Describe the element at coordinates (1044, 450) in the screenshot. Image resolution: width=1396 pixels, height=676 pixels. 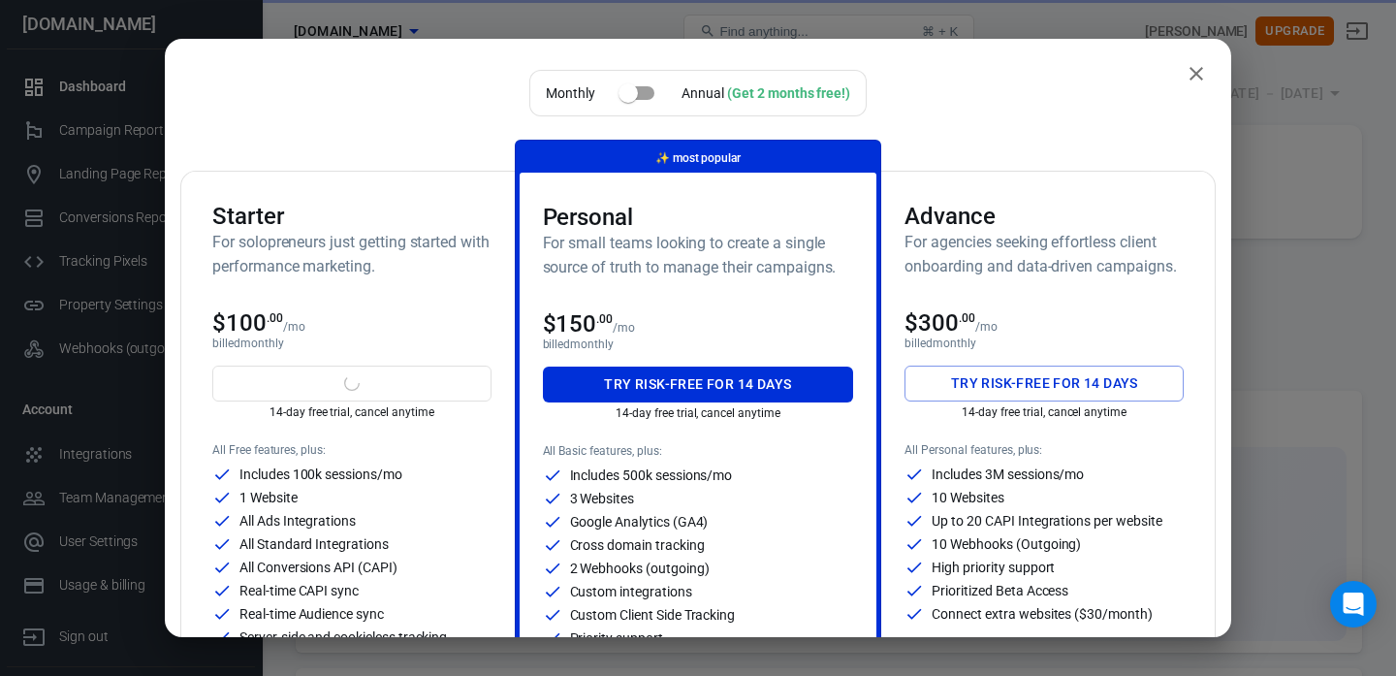
I see `p: All Personal features, plus:` at that location.